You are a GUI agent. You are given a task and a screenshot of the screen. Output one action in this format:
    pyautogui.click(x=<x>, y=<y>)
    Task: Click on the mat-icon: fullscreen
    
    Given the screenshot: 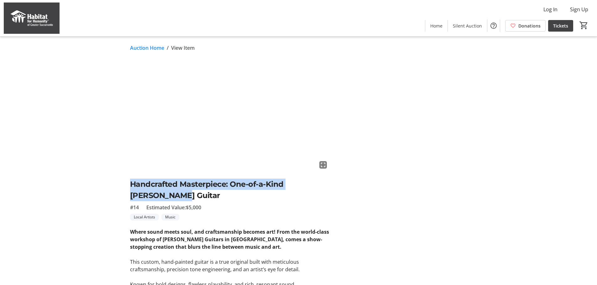 What is the action you would take?
    pyautogui.click(x=323, y=165)
    